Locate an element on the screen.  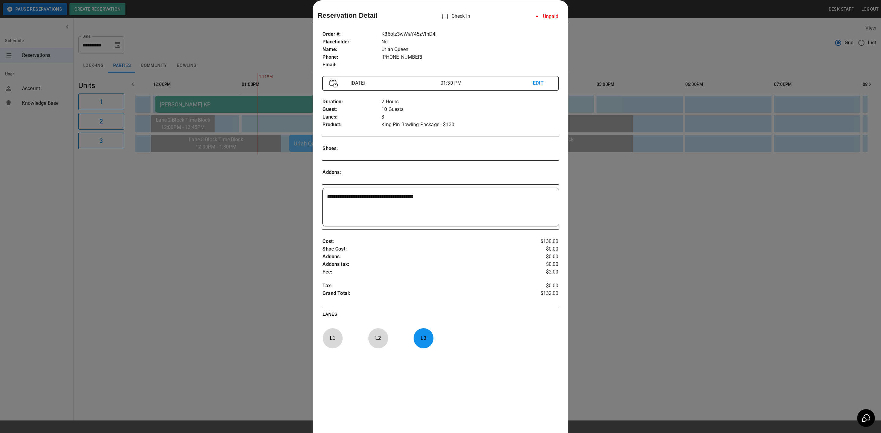
p: No is located at coordinates (470, 42).